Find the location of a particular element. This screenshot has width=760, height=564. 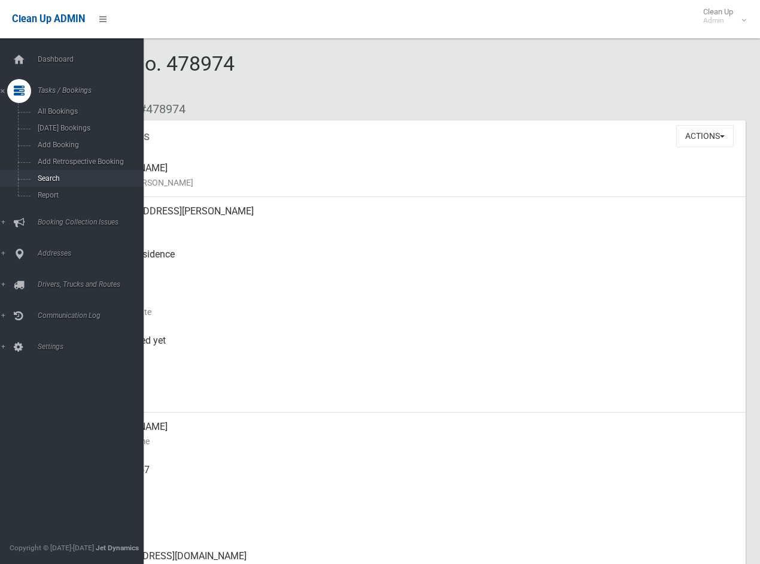

span: Report is located at coordinates (89, 195).